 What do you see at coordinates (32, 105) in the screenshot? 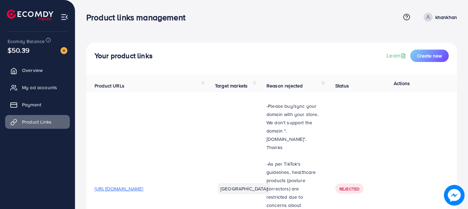
I see `span: Payment` at bounding box center [32, 105].